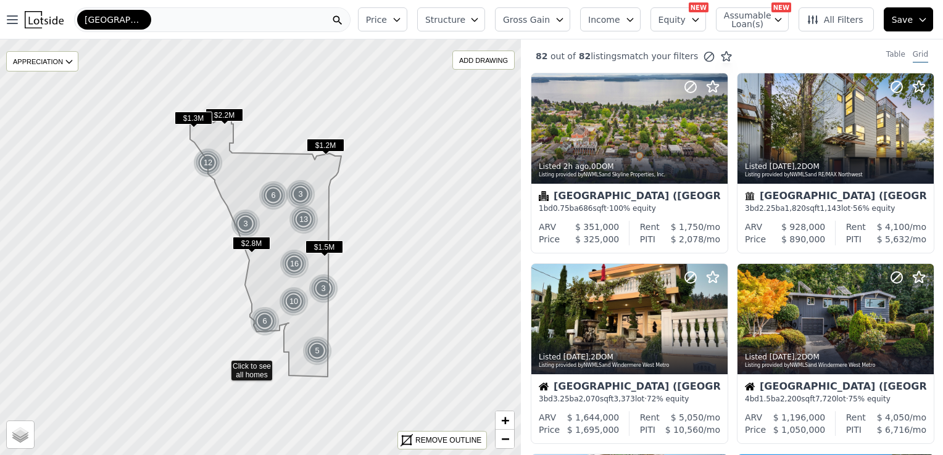 Image resolution: width=943 pixels, height=455 pixels. What do you see at coordinates (208, 163) in the screenshot?
I see `div: 12` at bounding box center [208, 163].